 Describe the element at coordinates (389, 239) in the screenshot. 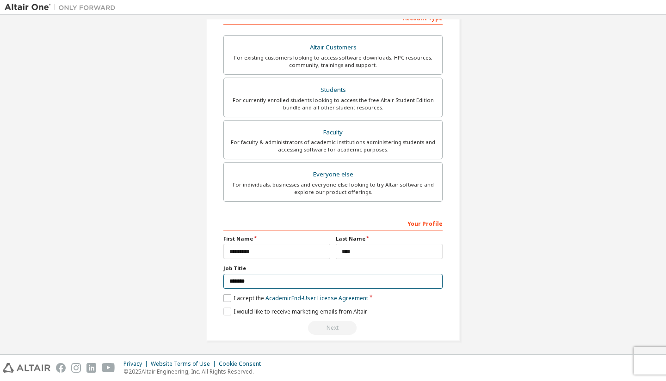

I see `label: Last Name` at that location.